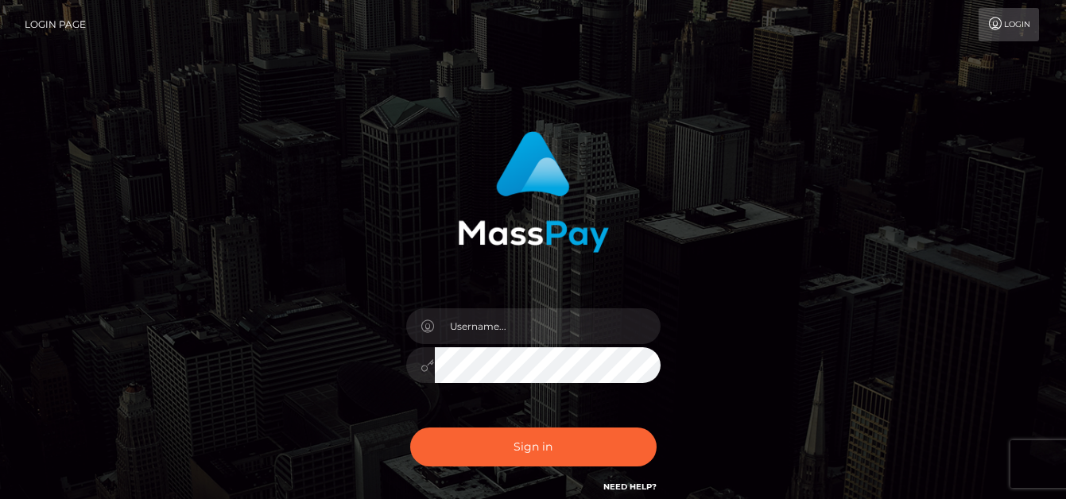 This screenshot has height=499, width=1066. I want to click on img: MassPay Login, so click(534, 192).